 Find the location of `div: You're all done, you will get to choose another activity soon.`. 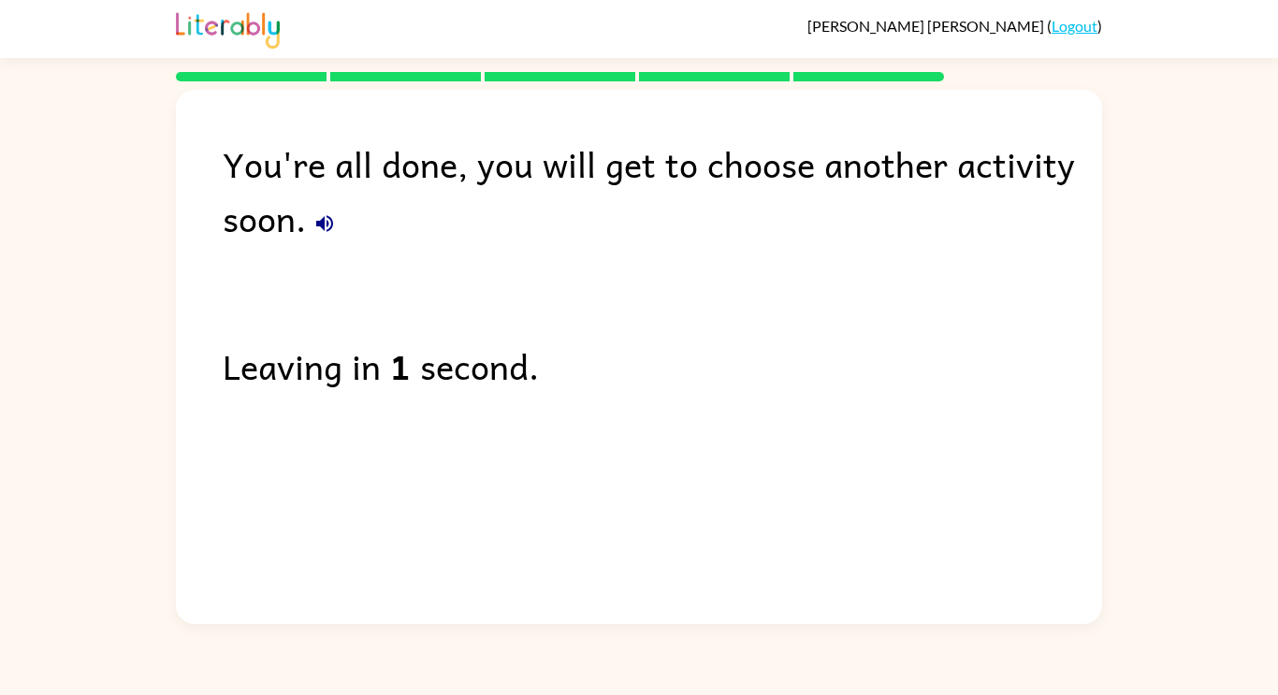

div: You're all done, you will get to choose another activity soon. is located at coordinates (662, 191).